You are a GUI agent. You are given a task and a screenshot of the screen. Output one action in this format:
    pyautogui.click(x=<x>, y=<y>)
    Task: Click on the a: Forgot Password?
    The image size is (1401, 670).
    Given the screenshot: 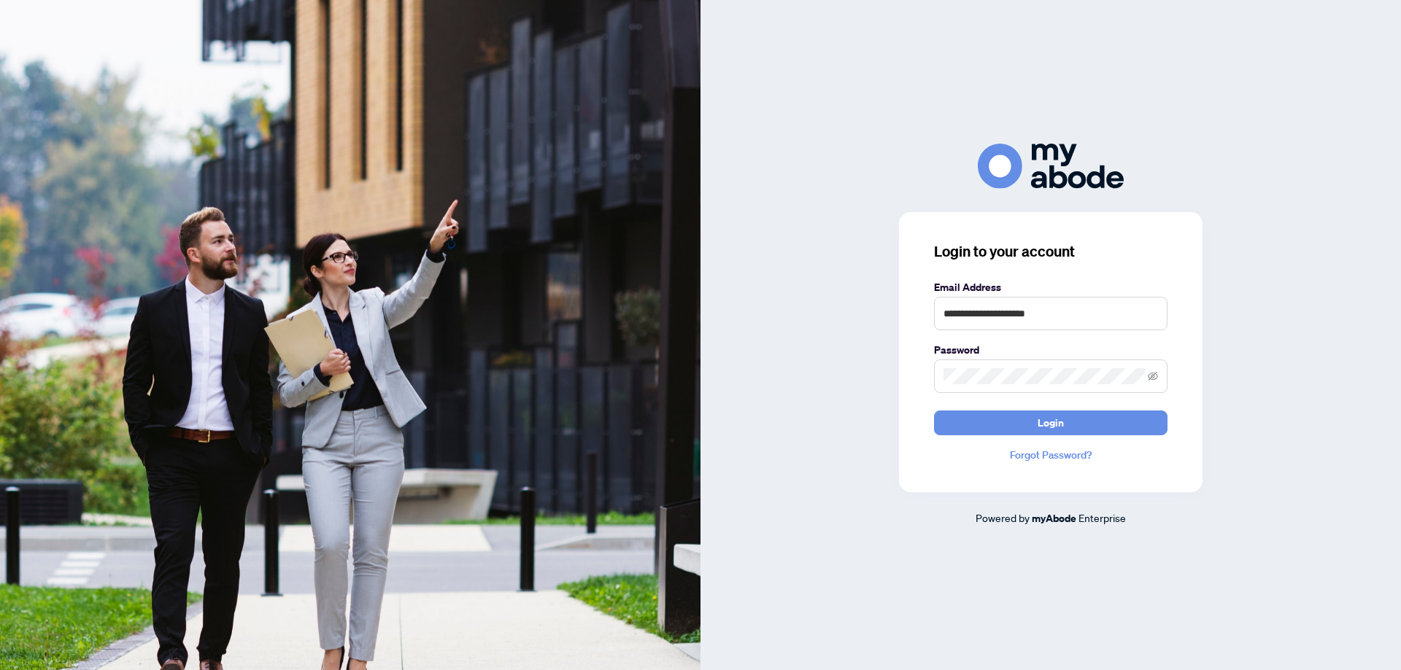 What is the action you would take?
    pyautogui.click(x=1050, y=455)
    